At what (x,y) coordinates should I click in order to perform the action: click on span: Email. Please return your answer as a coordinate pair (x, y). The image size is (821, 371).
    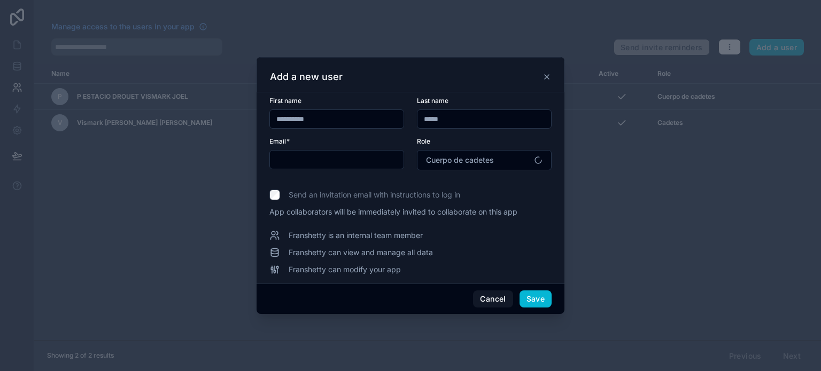
    Looking at the image, I should click on (277, 141).